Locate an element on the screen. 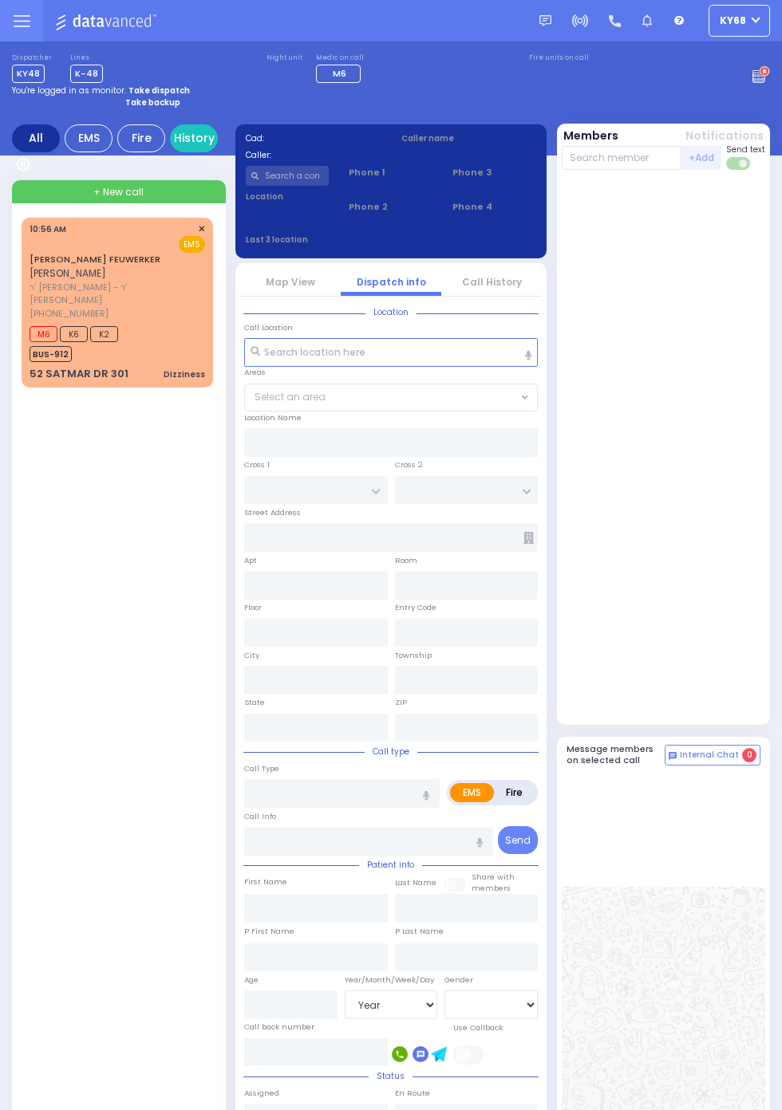 The width and height of the screenshot is (782, 1110). div: EMS is located at coordinates (89, 138).